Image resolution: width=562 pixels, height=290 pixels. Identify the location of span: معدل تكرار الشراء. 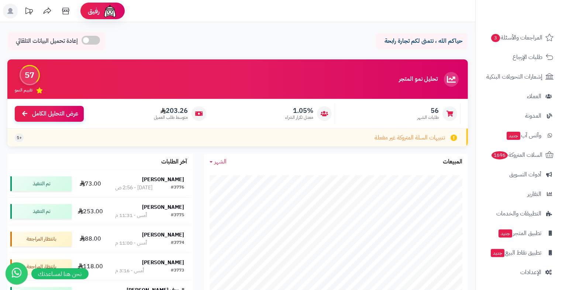
(299, 117).